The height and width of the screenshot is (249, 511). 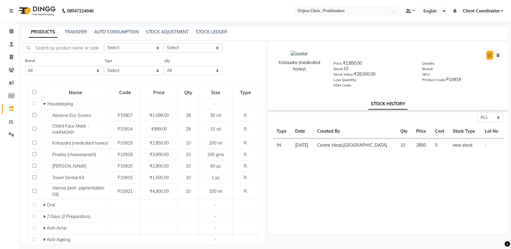 I want to click on label: Qty, so click(x=167, y=61).